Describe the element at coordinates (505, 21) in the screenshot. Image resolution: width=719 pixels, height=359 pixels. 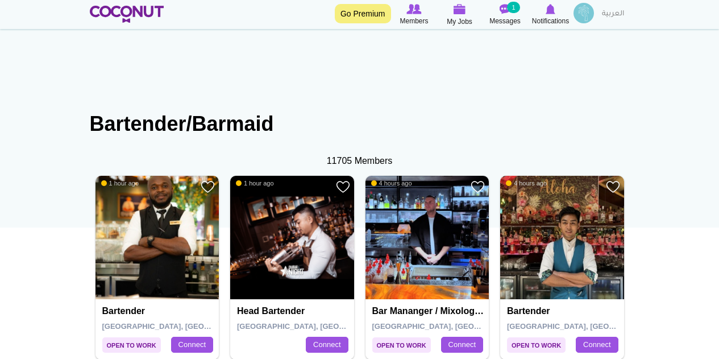
I see `span: Messages` at that location.